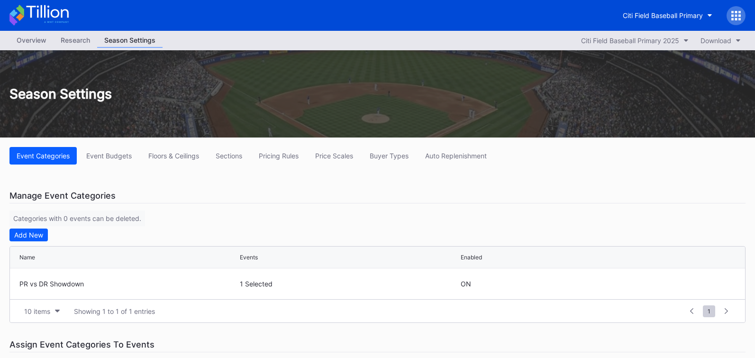 The image size is (755, 358). Describe the element at coordinates (43, 156) in the screenshot. I see `div: Event Categories` at that location.